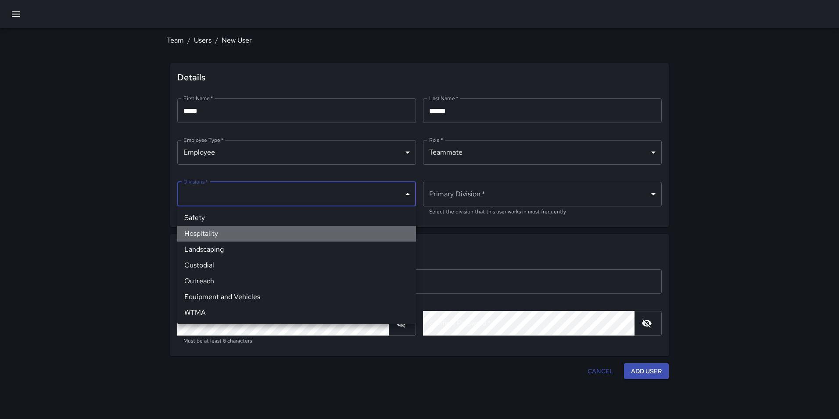  What do you see at coordinates (297, 297) in the screenshot?
I see `li: Equipment and Vehicles` at bounding box center [297, 297].